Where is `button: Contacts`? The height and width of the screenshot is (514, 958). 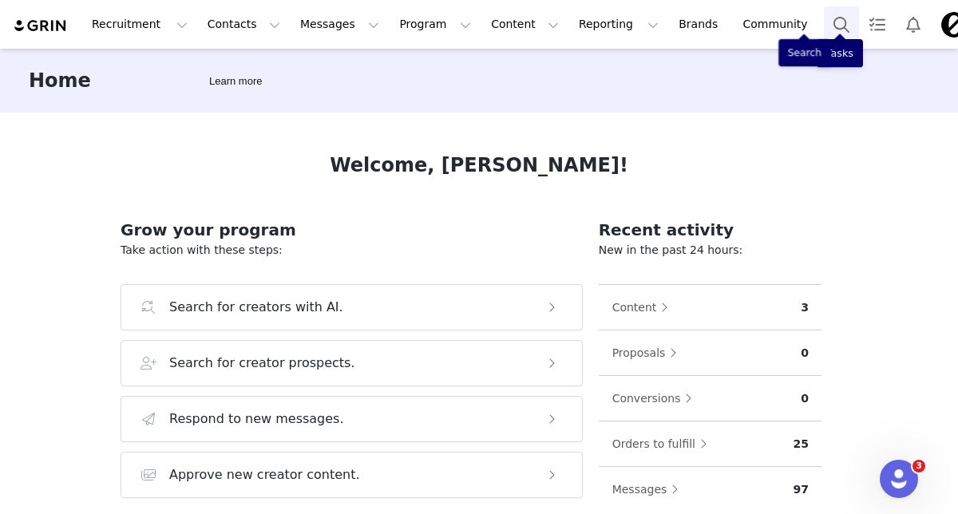
button: Contacts is located at coordinates (244, 24).